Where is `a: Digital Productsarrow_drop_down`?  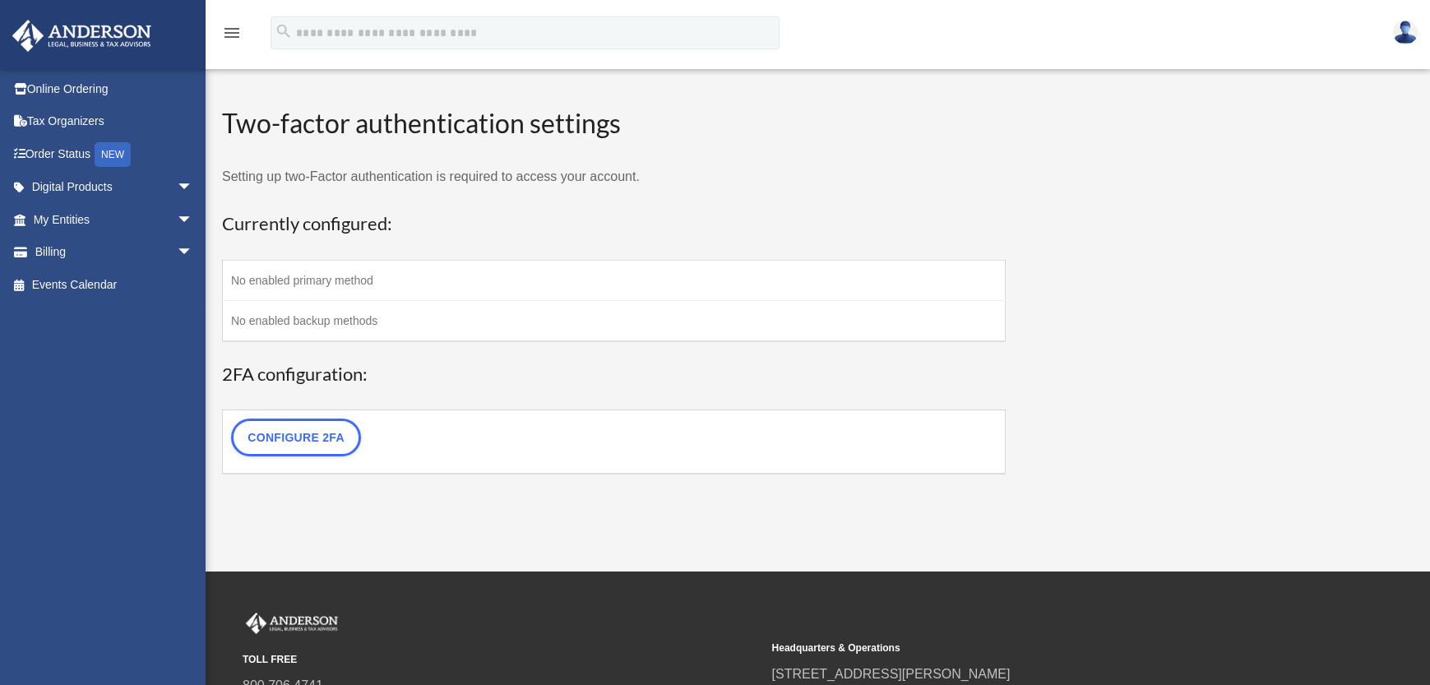
a: Digital Productsarrow_drop_down is located at coordinates (114, 187).